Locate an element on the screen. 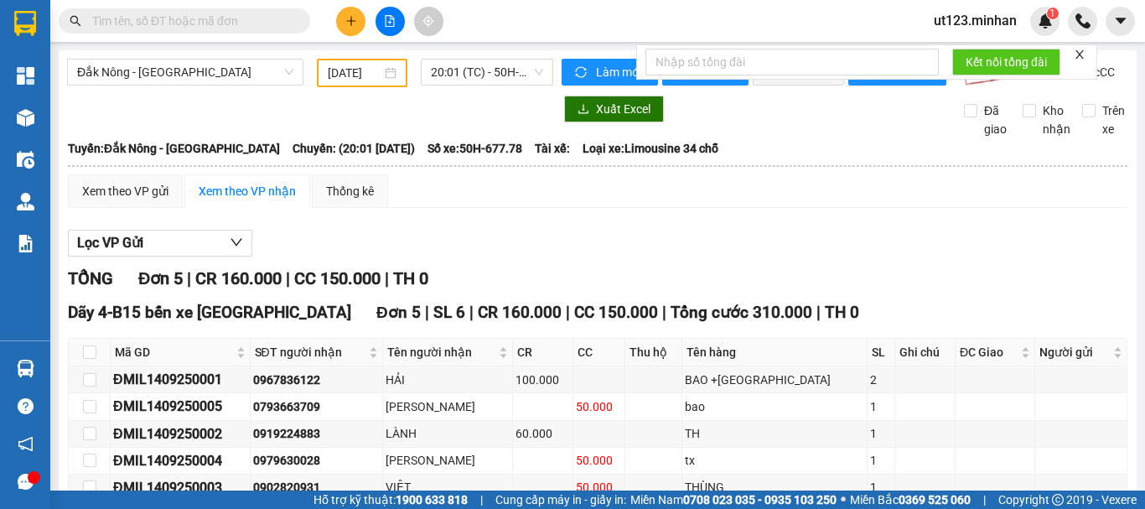  span: download is located at coordinates (584, 110).